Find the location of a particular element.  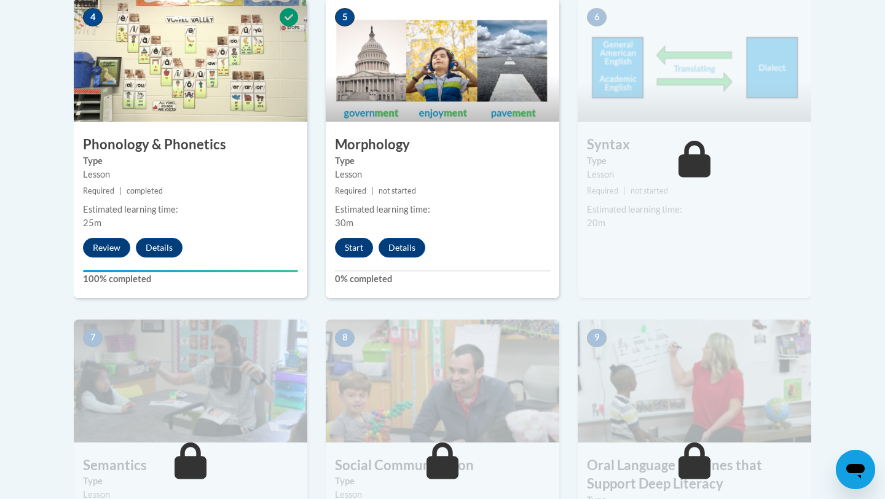

span: 30m is located at coordinates (344, 223).